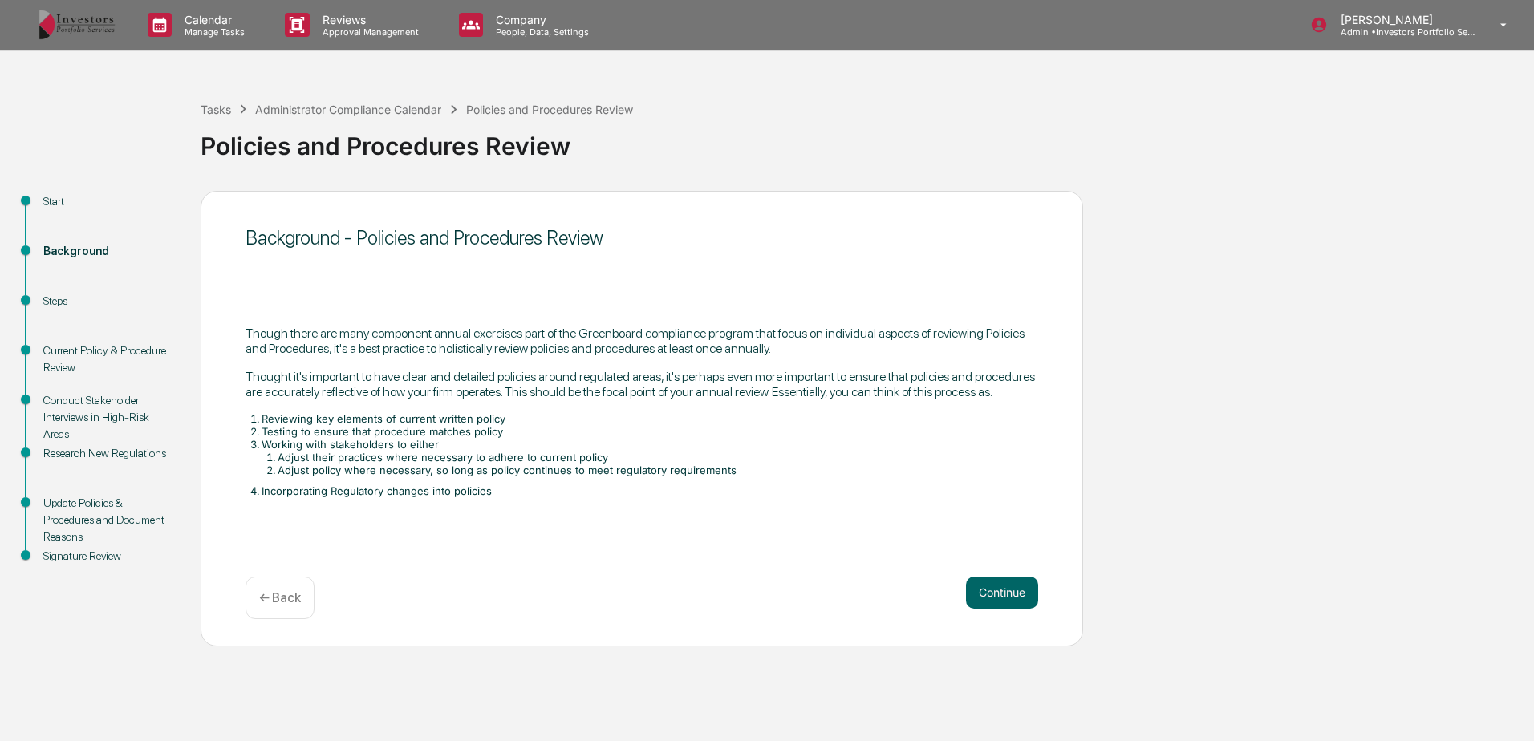 The width and height of the screenshot is (1534, 741). I want to click on img: logo, so click(77, 25).